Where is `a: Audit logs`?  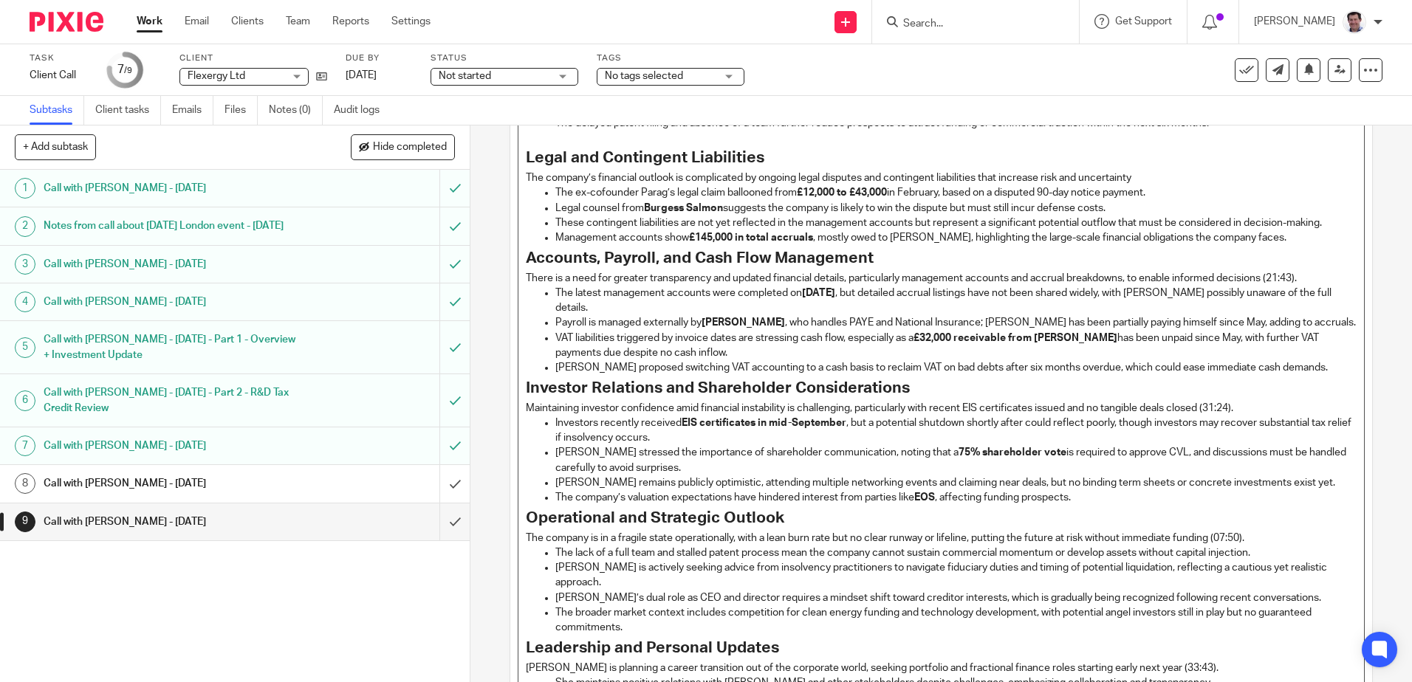
a: Audit logs is located at coordinates (362, 110).